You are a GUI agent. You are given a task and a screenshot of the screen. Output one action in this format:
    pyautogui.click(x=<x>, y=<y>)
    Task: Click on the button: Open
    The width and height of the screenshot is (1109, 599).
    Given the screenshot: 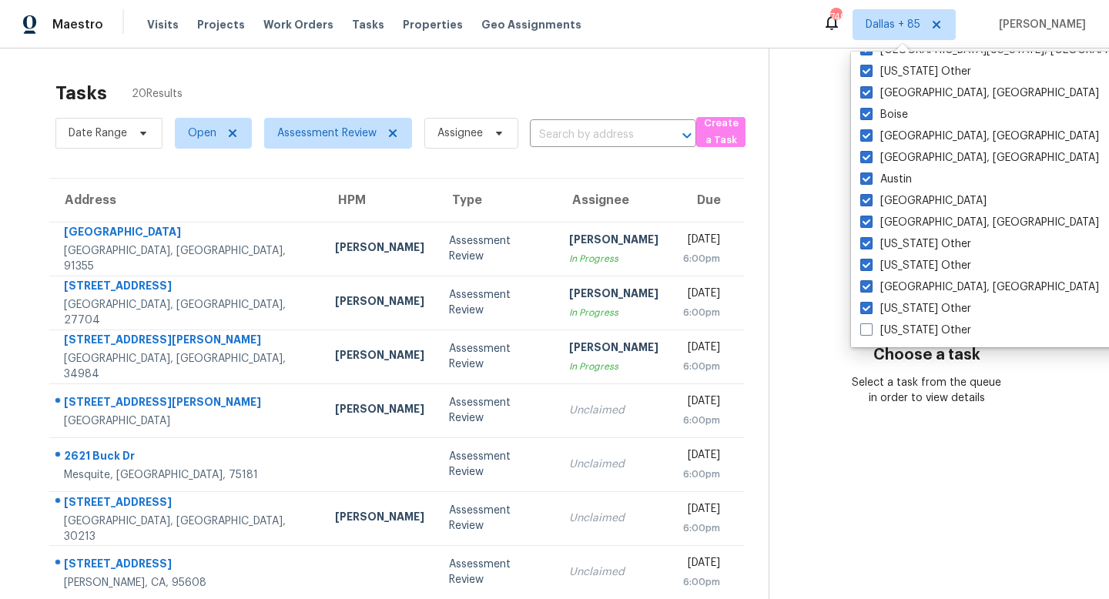 What is the action you would take?
    pyautogui.click(x=687, y=136)
    